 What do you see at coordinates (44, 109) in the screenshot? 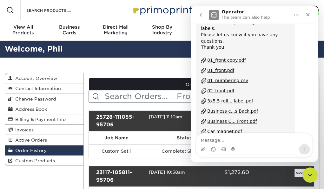
I see `a: Address Book` at bounding box center [44, 109].